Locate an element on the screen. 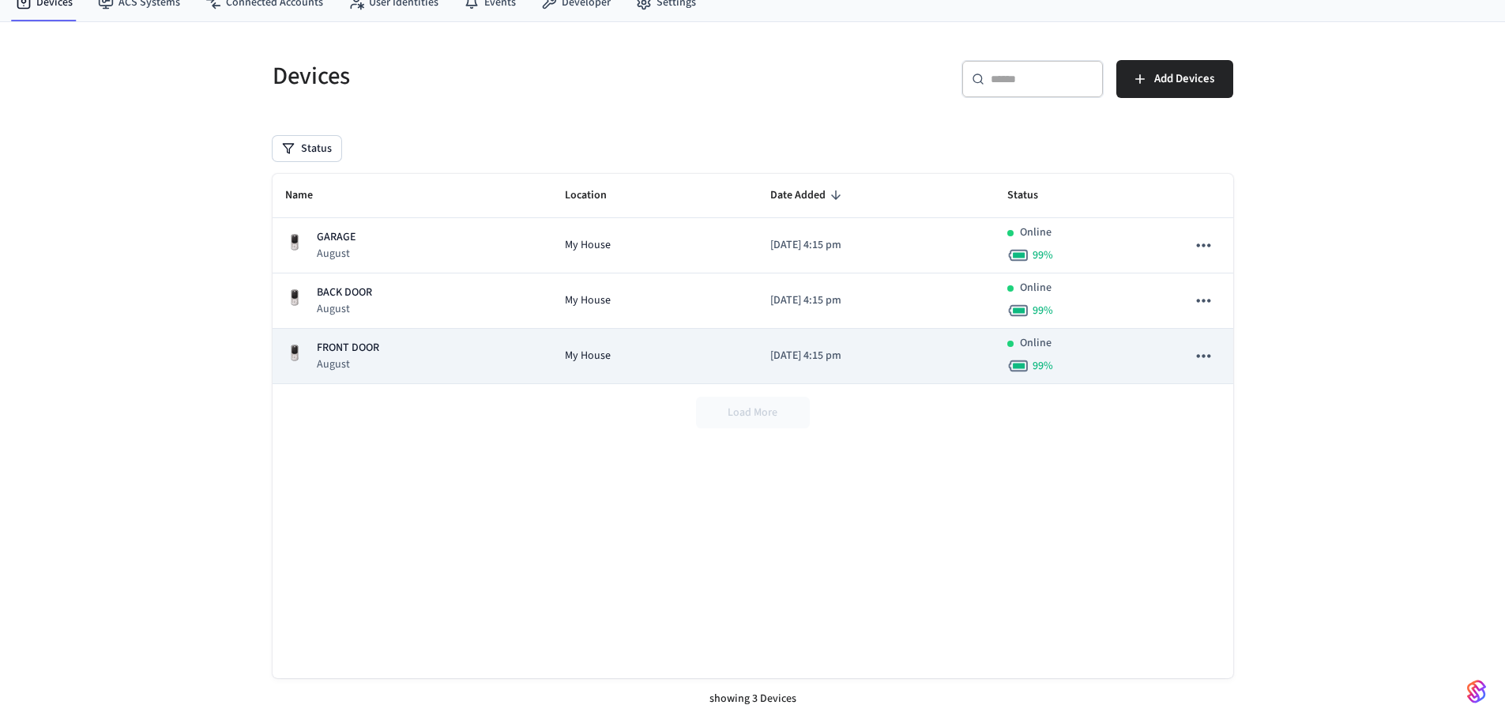 The image size is (1505, 720). span: Add Devices is located at coordinates (1184, 79).